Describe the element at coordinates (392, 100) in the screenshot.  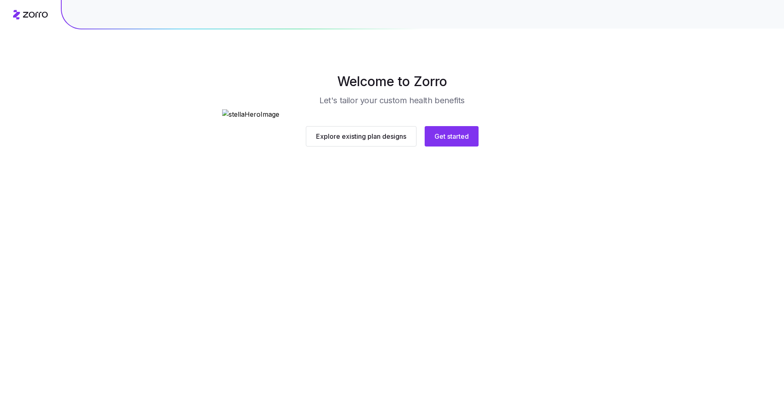
I see `h3: Let's tailor your custom health benefits` at that location.